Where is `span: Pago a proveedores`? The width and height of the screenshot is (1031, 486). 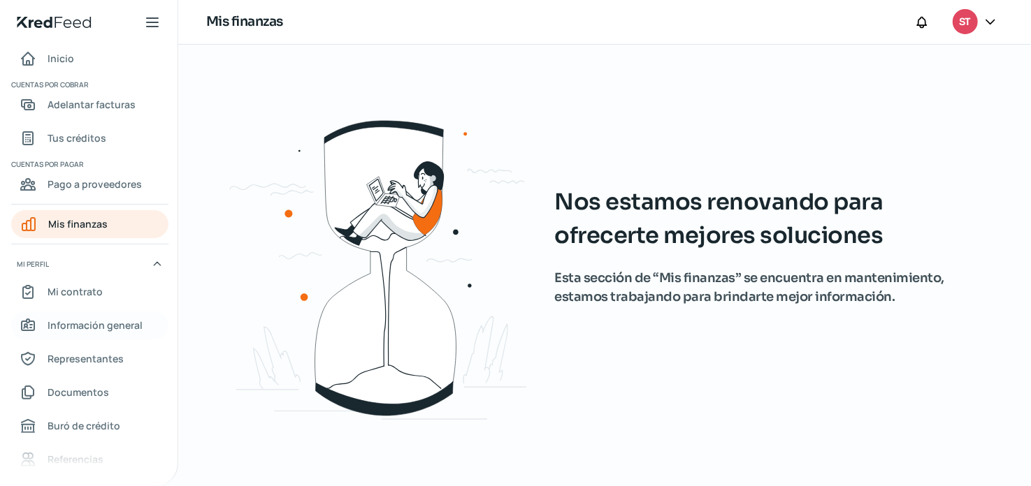
span: Pago a proveedores is located at coordinates (94, 184).